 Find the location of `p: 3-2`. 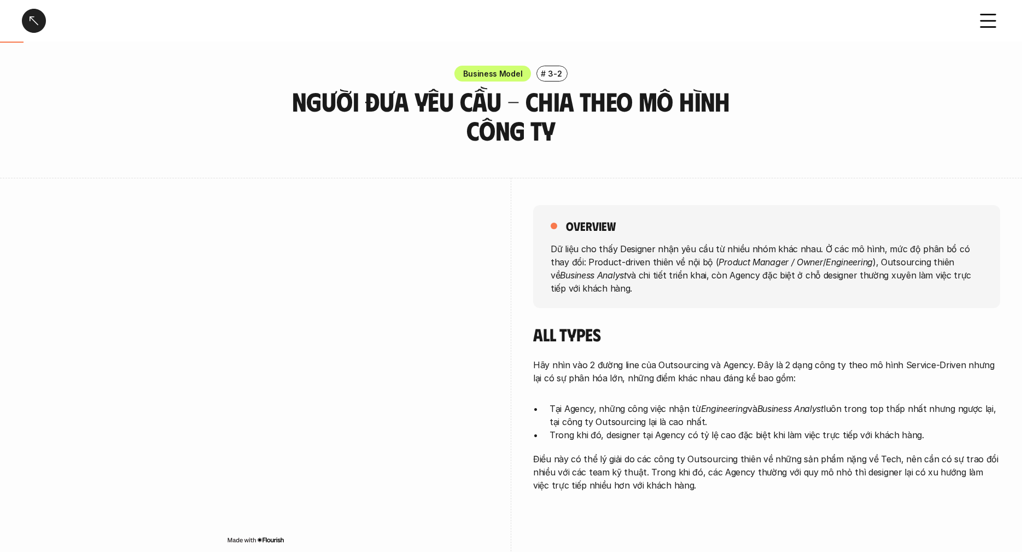

p: 3-2 is located at coordinates (555, 73).